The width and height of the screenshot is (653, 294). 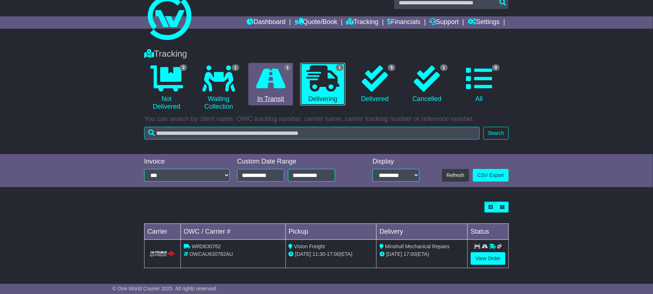 What do you see at coordinates (309, 246) in the screenshot?
I see `span: Vision Freight` at bounding box center [309, 246].